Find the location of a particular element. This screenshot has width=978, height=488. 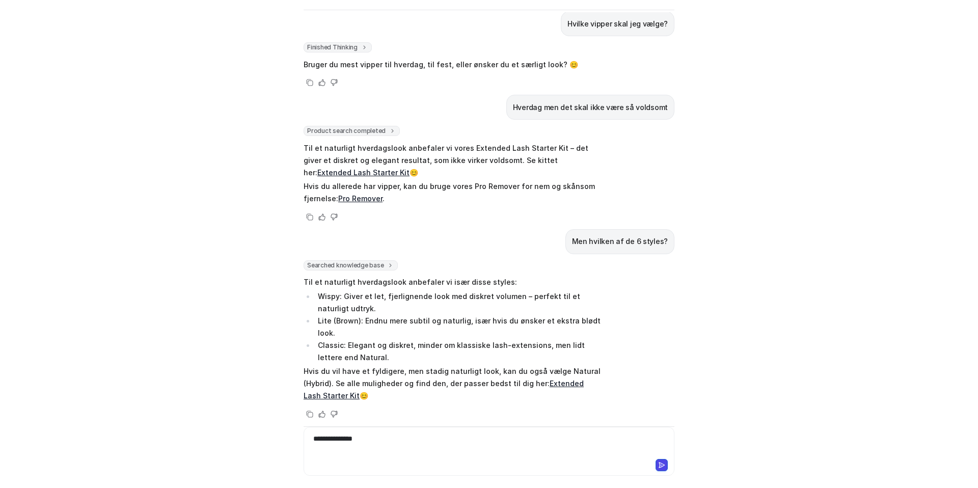

li: Wispy: Giver et let, fjerlignende look med diskret volumen – perfekt til et naturligt udtryk. is located at coordinates (458, 303).